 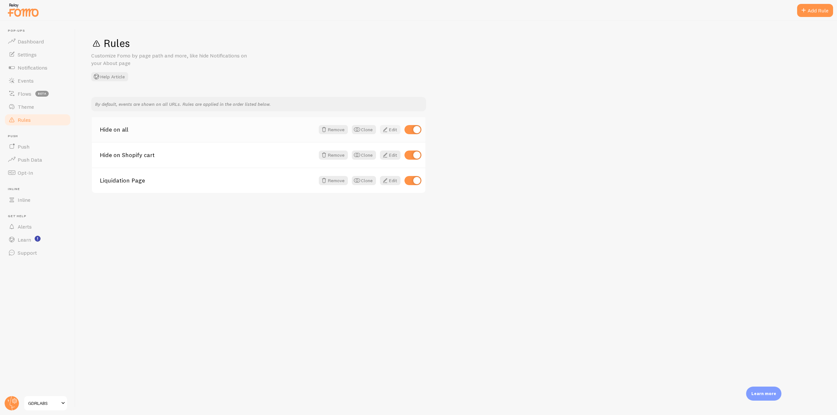 What do you see at coordinates (38, 42) in the screenshot?
I see `a: Dashboard` at bounding box center [38, 42].